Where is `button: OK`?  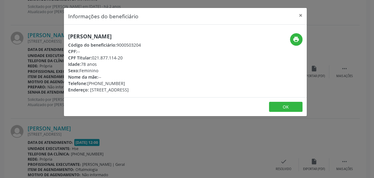 button: OK is located at coordinates (286, 107).